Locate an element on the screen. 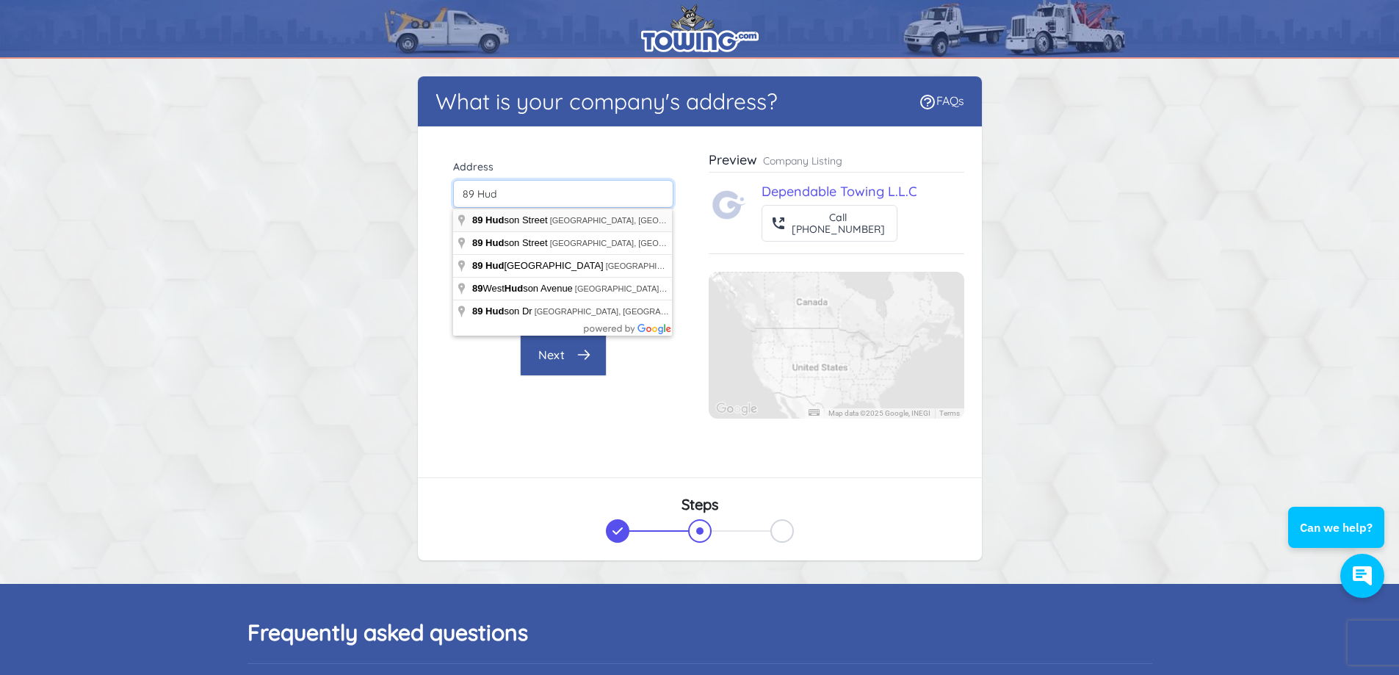 This screenshot has width=1399, height=675. img: logo.png is located at coordinates (700, 28).